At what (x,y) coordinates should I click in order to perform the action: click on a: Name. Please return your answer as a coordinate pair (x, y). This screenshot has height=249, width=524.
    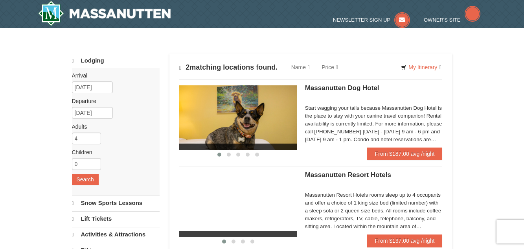
    Looking at the image, I should click on (300, 67).